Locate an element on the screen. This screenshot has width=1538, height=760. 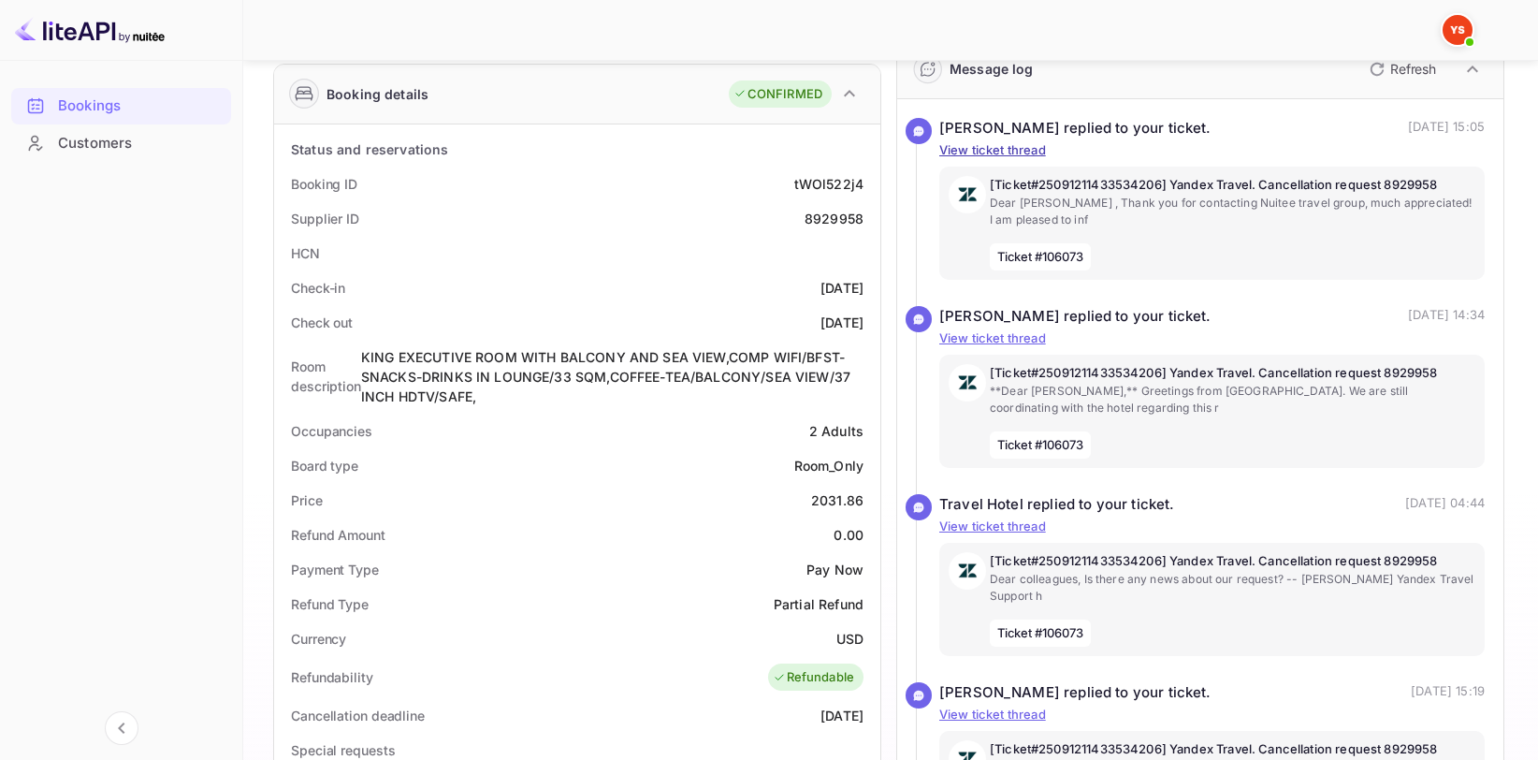
div: Refundable is located at coordinates (814, 677).